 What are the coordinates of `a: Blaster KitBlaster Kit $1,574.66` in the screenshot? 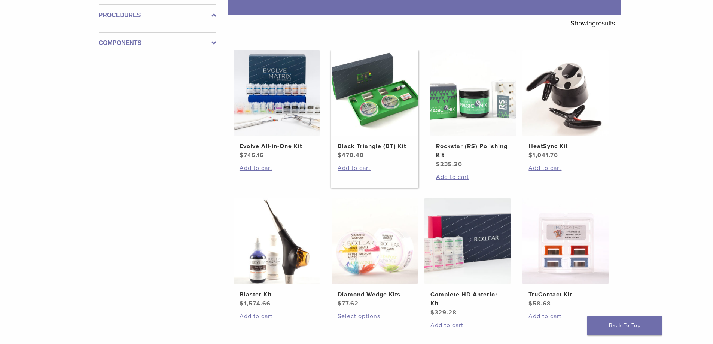 It's located at (277, 253).